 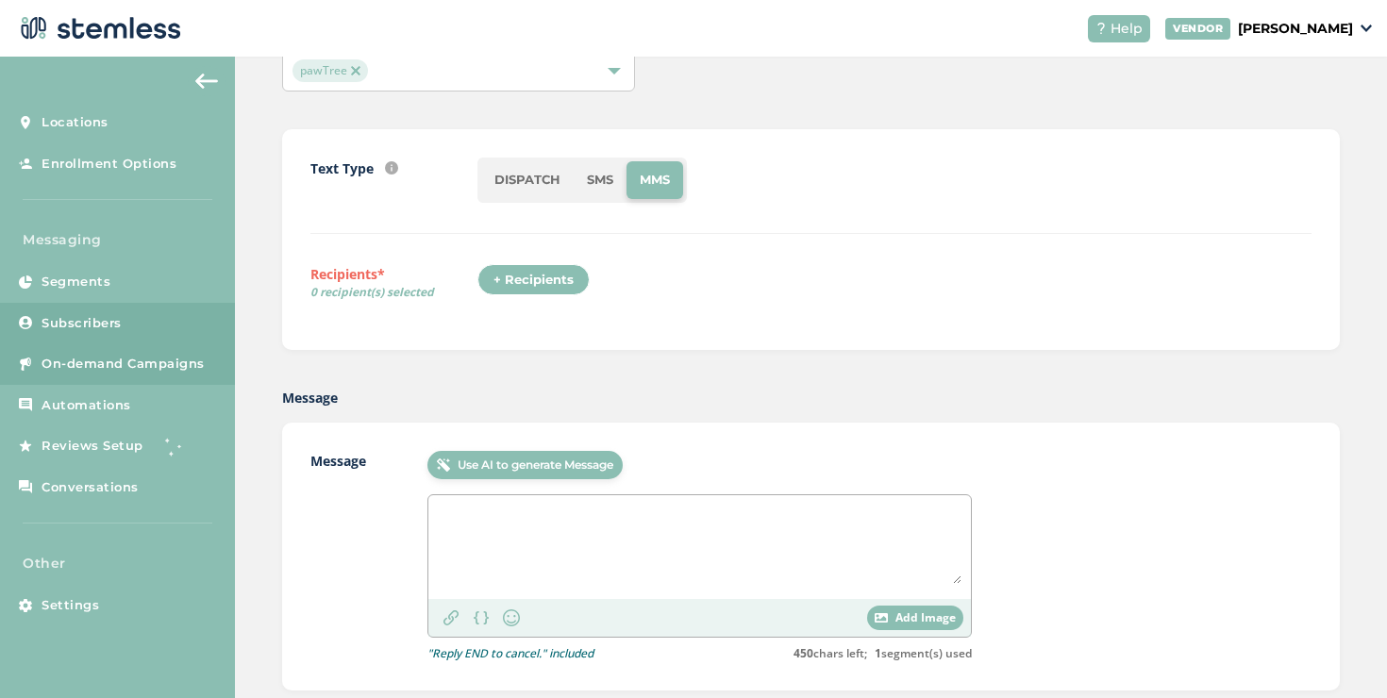 What do you see at coordinates (330, 71) in the screenshot?
I see `span: pawTree` at bounding box center [330, 71].